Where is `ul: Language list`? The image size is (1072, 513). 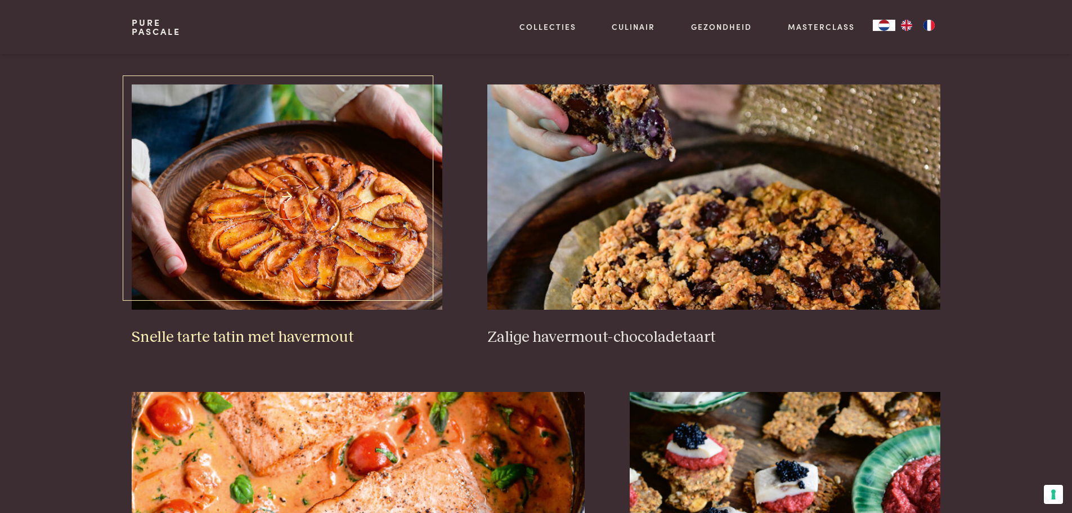
ul: Language list is located at coordinates (918, 25).